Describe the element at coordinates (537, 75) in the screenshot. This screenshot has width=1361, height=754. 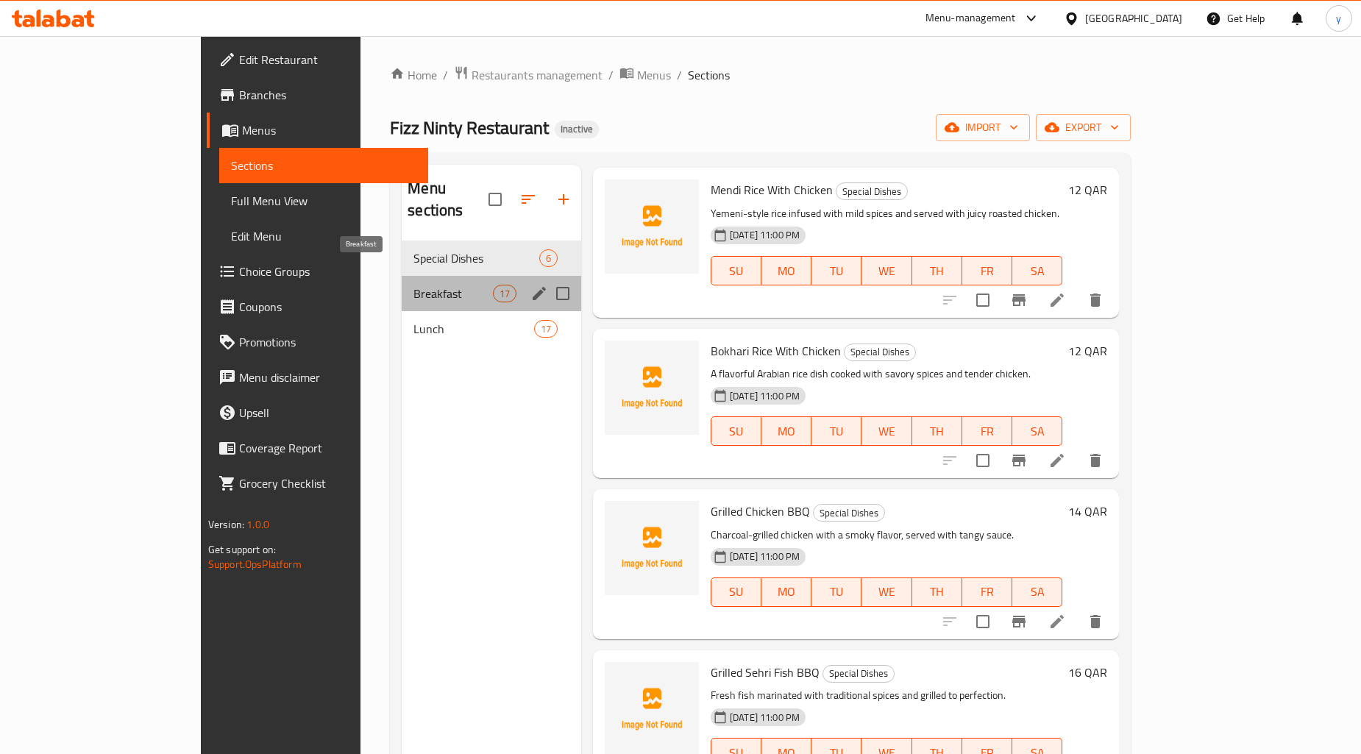
I see `span: Restaurants management` at that location.